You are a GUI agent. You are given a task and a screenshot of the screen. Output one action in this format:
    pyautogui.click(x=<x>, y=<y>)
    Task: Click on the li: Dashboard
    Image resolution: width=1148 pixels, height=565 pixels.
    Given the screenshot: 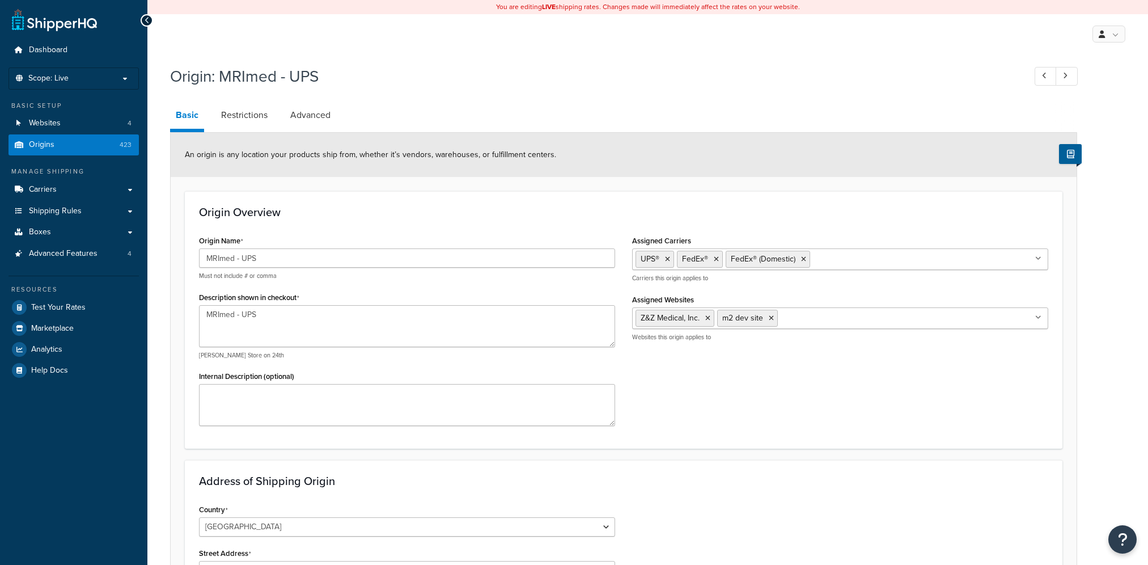 What is the action you would take?
    pyautogui.click(x=74, y=50)
    